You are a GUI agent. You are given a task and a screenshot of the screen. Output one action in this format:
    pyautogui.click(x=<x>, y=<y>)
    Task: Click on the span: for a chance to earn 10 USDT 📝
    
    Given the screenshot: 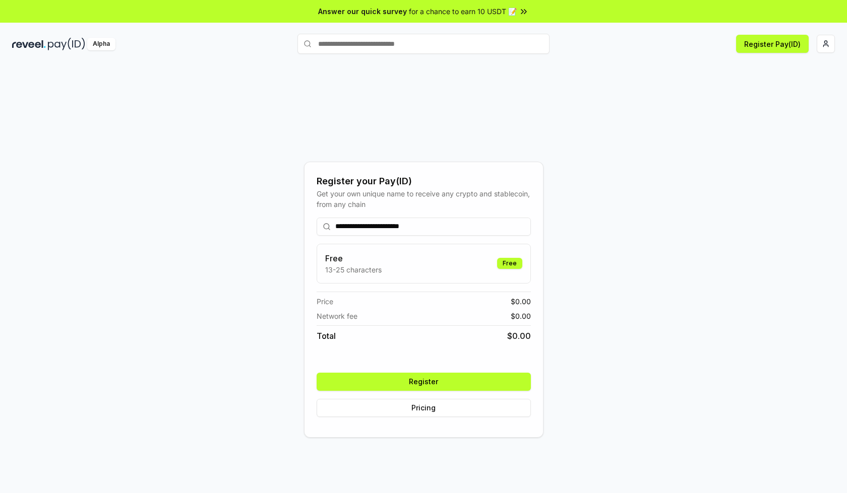 What is the action you would take?
    pyautogui.click(x=463, y=11)
    